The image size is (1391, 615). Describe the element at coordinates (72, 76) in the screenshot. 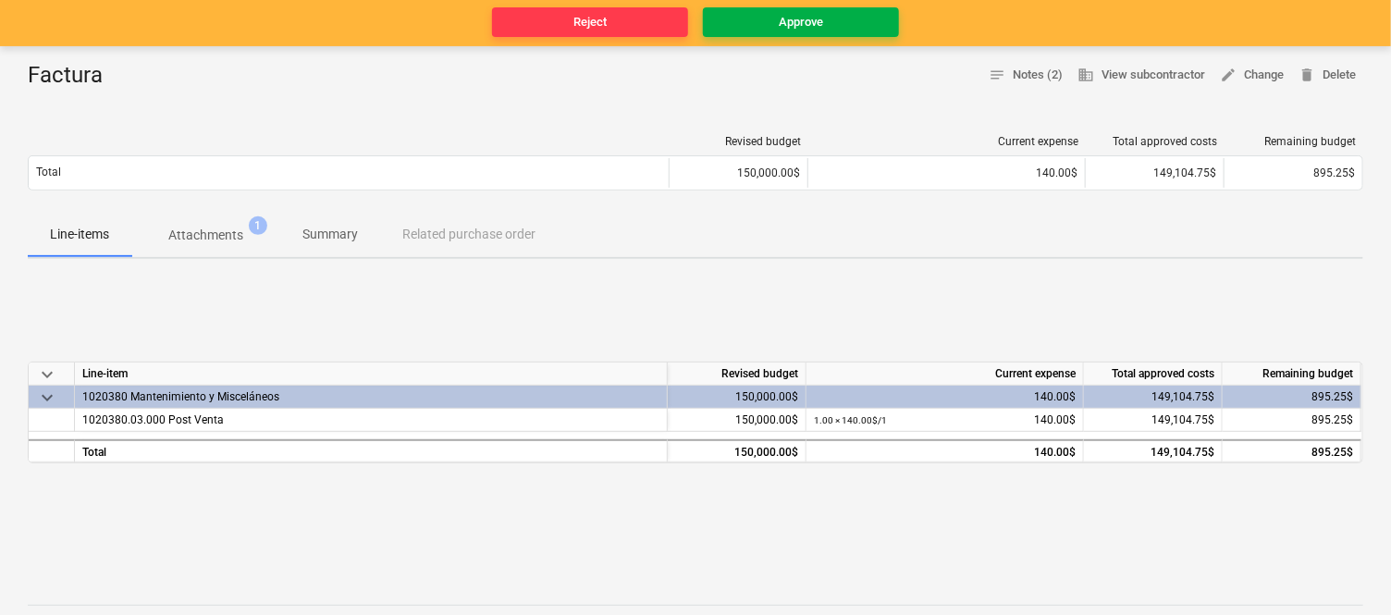

I see `div: Factura` at that location.